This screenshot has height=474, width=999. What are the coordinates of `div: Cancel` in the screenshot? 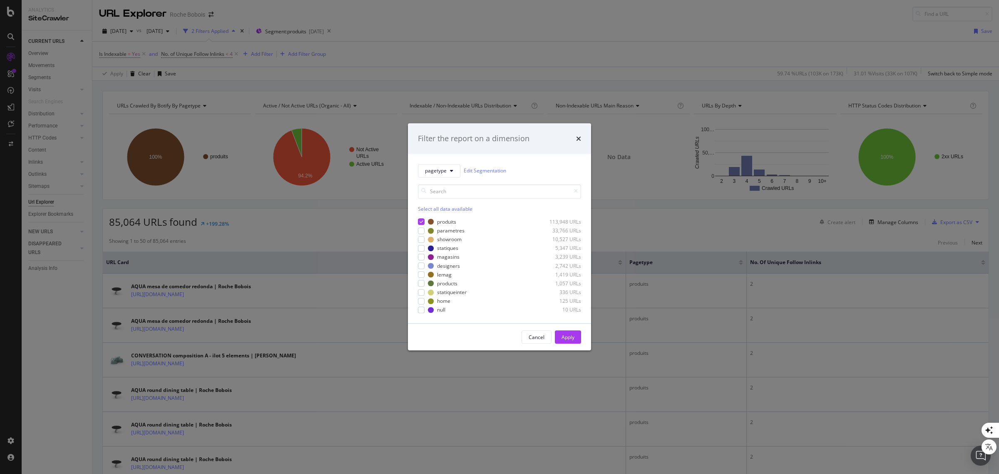 It's located at (537, 337).